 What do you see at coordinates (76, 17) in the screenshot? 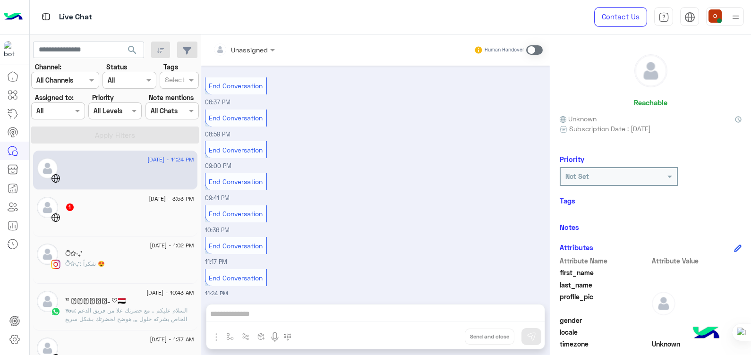
I see `p: Live Chat` at bounding box center [76, 17].